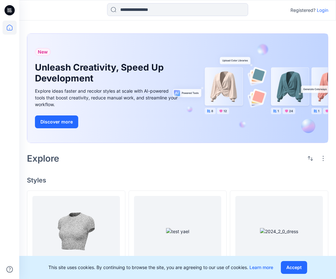 Image resolution: width=336 pixels, height=279 pixels. What do you see at coordinates (161, 267) in the screenshot?
I see `p: This site uses cookies. By continuing to browse the site, you are agreeing to our use of cookies.` at bounding box center [161, 267].